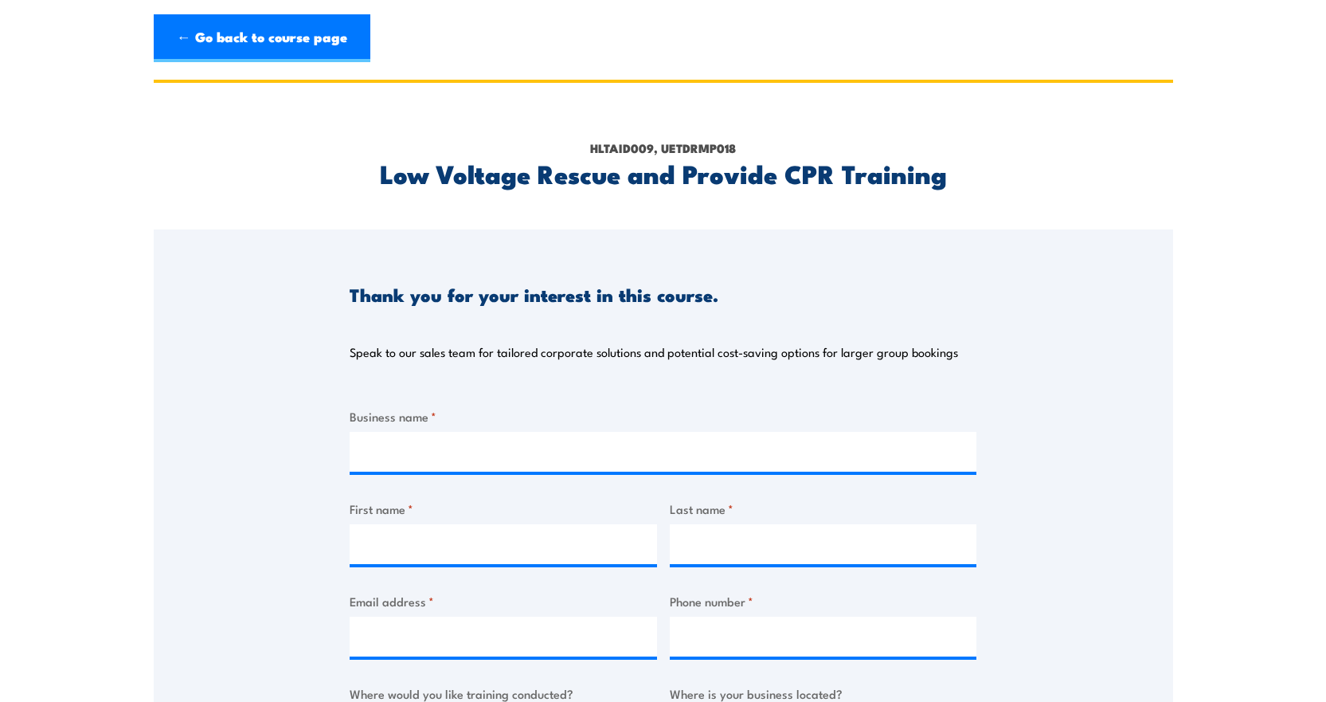 This screenshot has width=1326, height=702. I want to click on label: Last name, so click(824, 508).